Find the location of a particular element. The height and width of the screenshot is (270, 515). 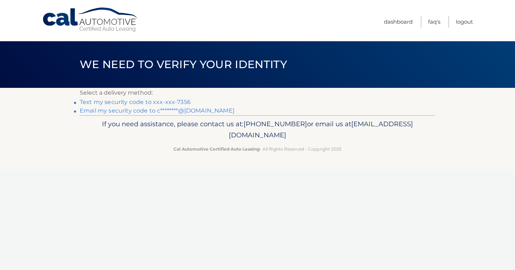

p: If you need assistance, please contact us at: or email us at is located at coordinates (257, 130).